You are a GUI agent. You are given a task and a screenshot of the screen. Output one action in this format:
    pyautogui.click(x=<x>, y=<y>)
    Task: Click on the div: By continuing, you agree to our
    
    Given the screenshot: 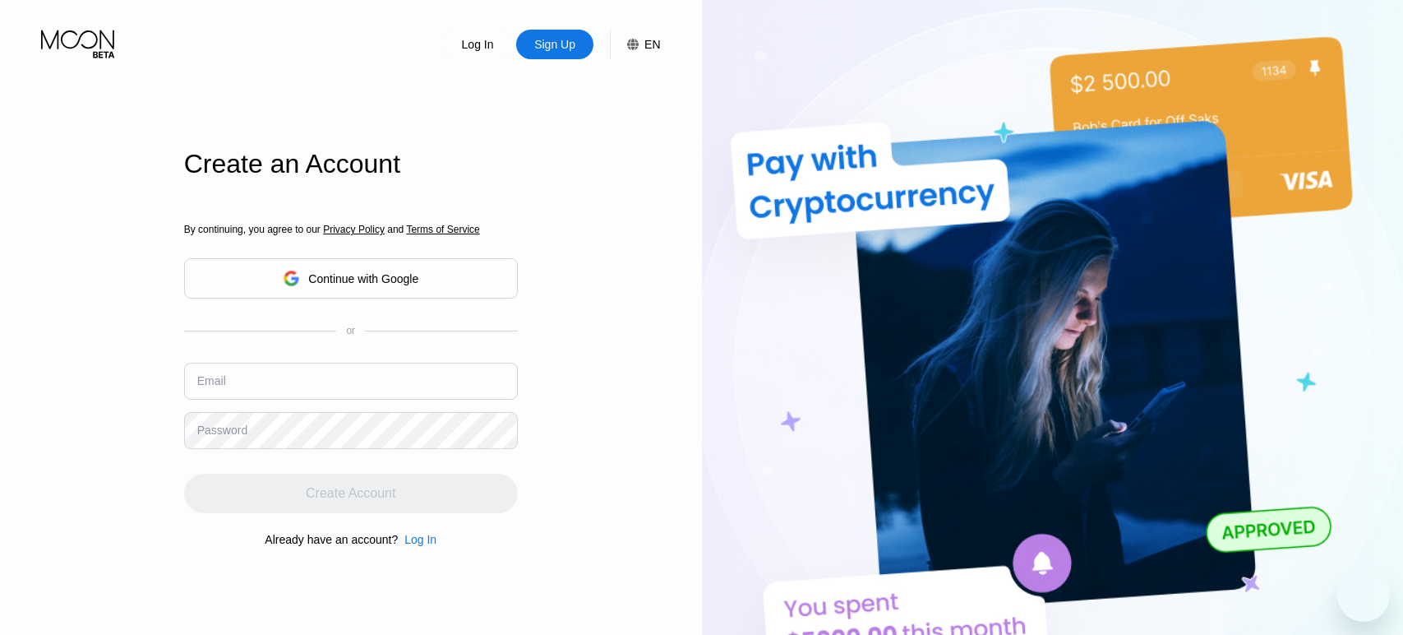 What is the action you would take?
    pyautogui.click(x=351, y=229)
    